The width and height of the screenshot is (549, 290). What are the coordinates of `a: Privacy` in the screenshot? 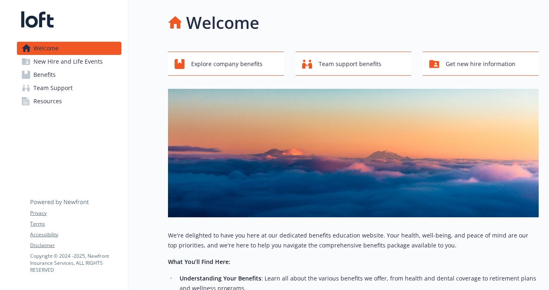 It's located at (76, 213).